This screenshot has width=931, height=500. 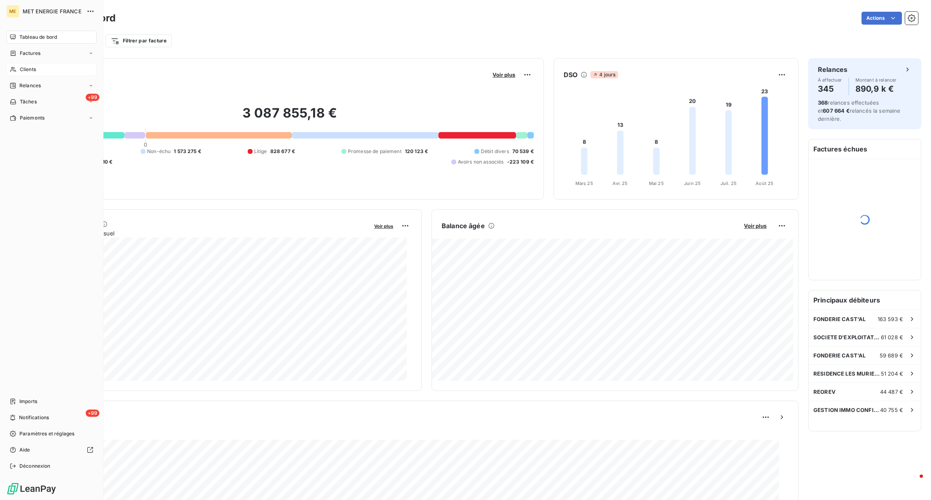 I want to click on span: RESIDENCE LES MURIERS, so click(x=847, y=374).